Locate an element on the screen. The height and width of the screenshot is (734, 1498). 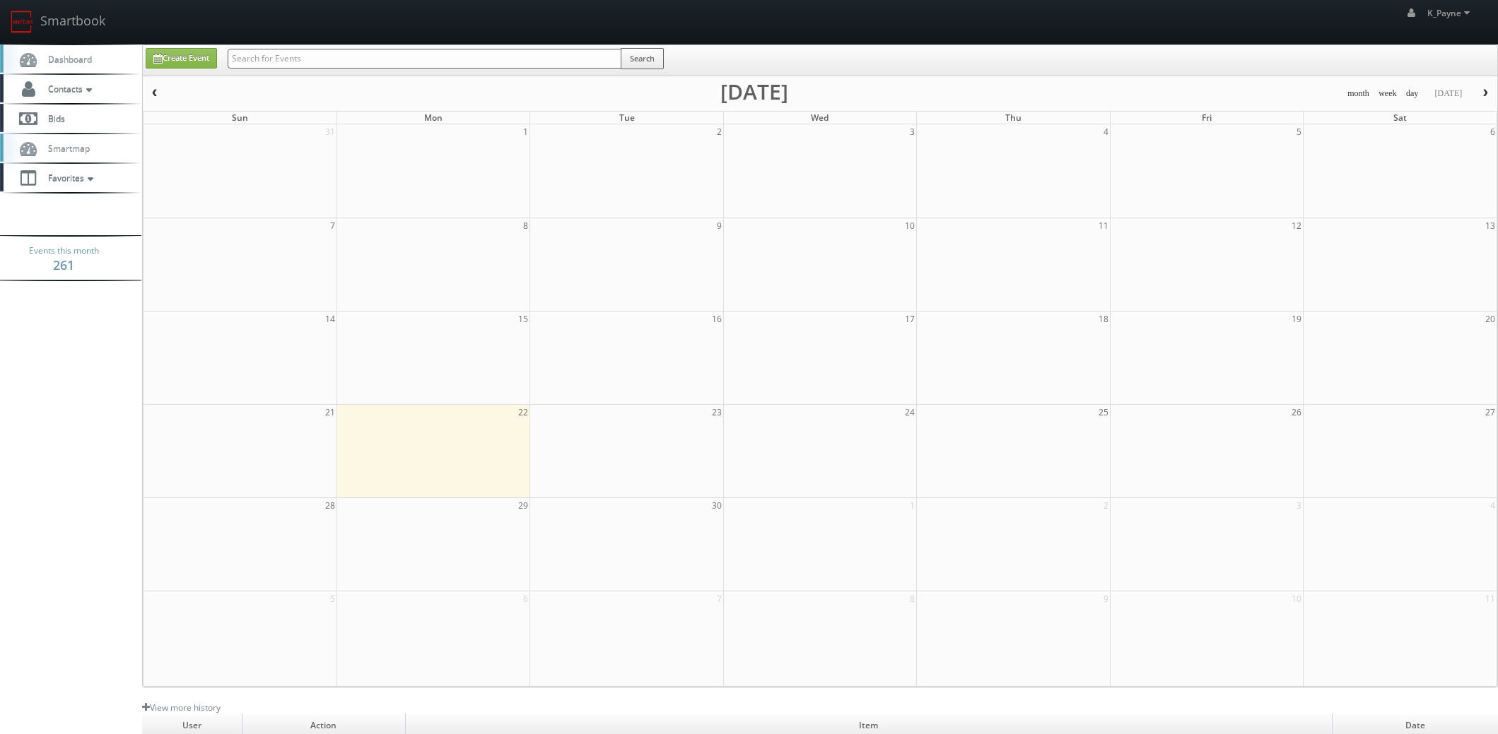
img: smartbook-logo.png is located at coordinates (22, 22).